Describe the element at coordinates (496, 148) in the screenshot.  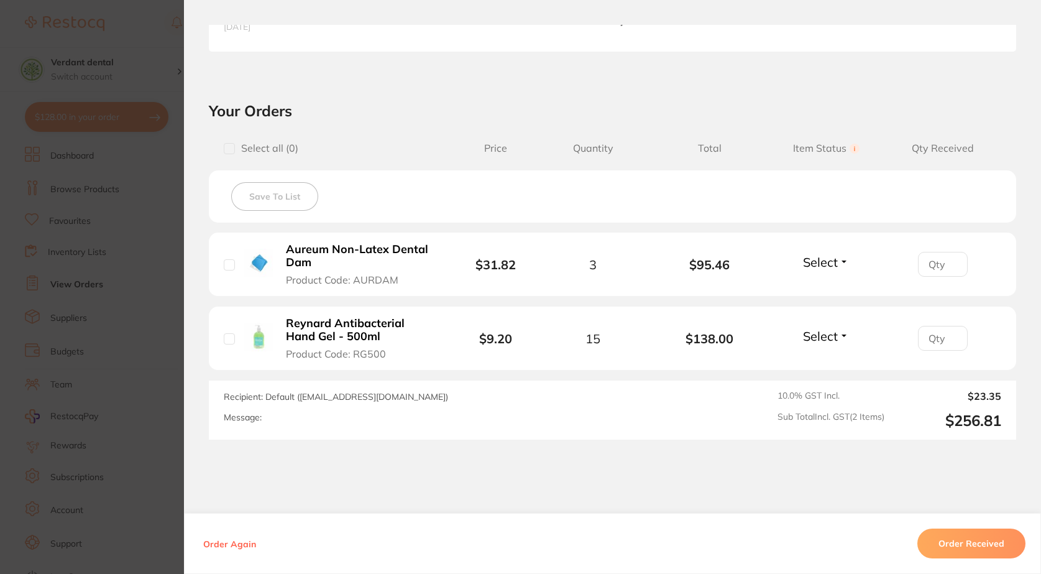
I see `span: Price` at that location.